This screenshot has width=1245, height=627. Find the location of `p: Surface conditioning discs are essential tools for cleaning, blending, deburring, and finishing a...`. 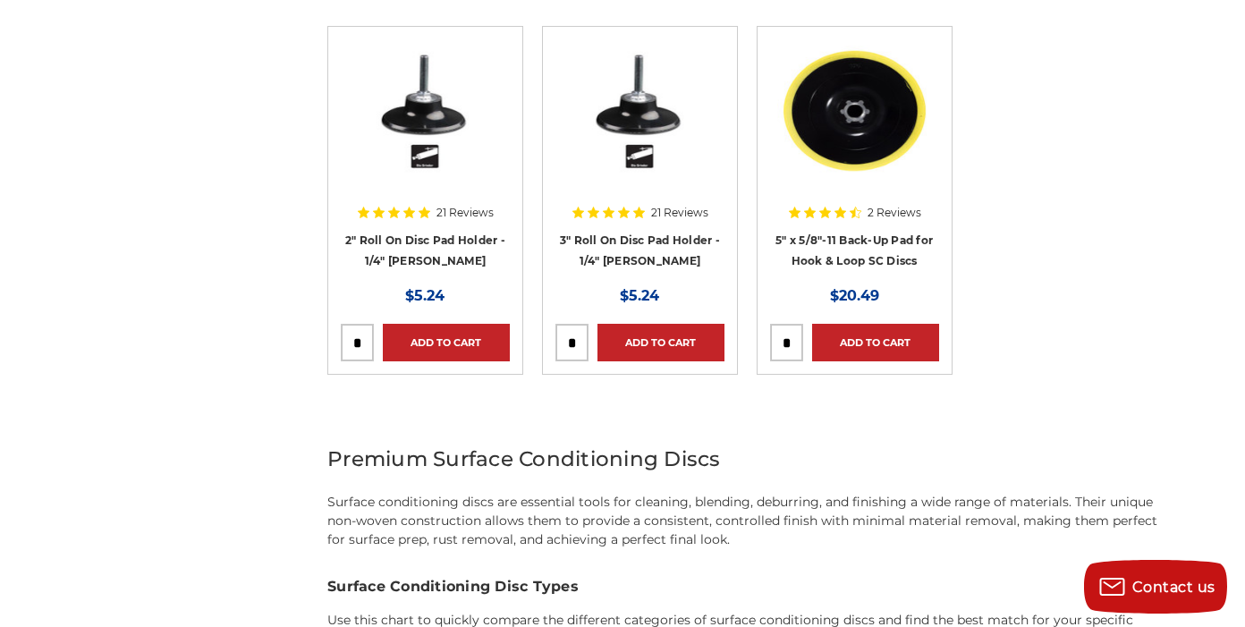

p: Surface conditioning discs are essential tools for cleaning, blending, deburring, and finishing a... is located at coordinates (747, 521).